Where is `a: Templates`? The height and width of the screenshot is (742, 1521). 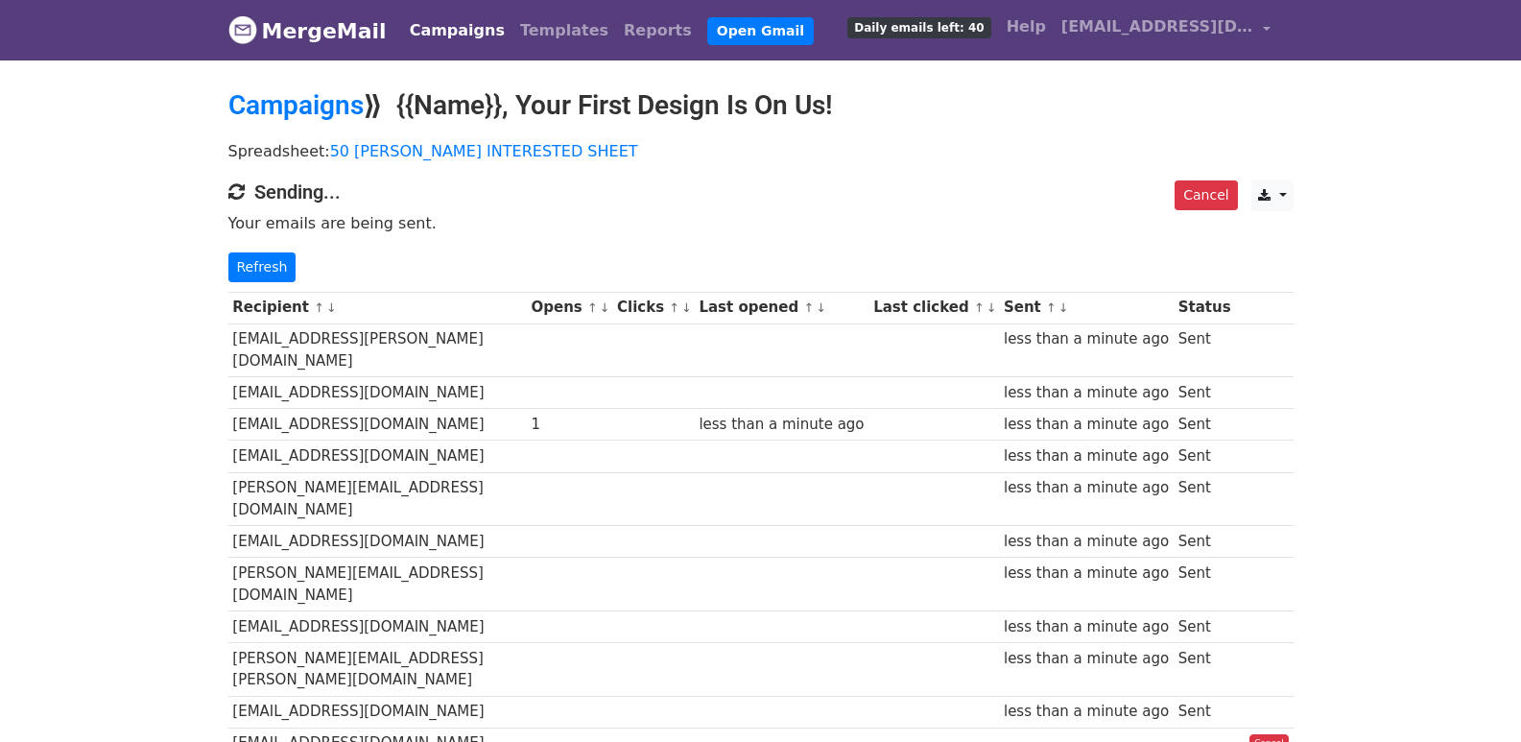
a: Templates is located at coordinates (564, 31).